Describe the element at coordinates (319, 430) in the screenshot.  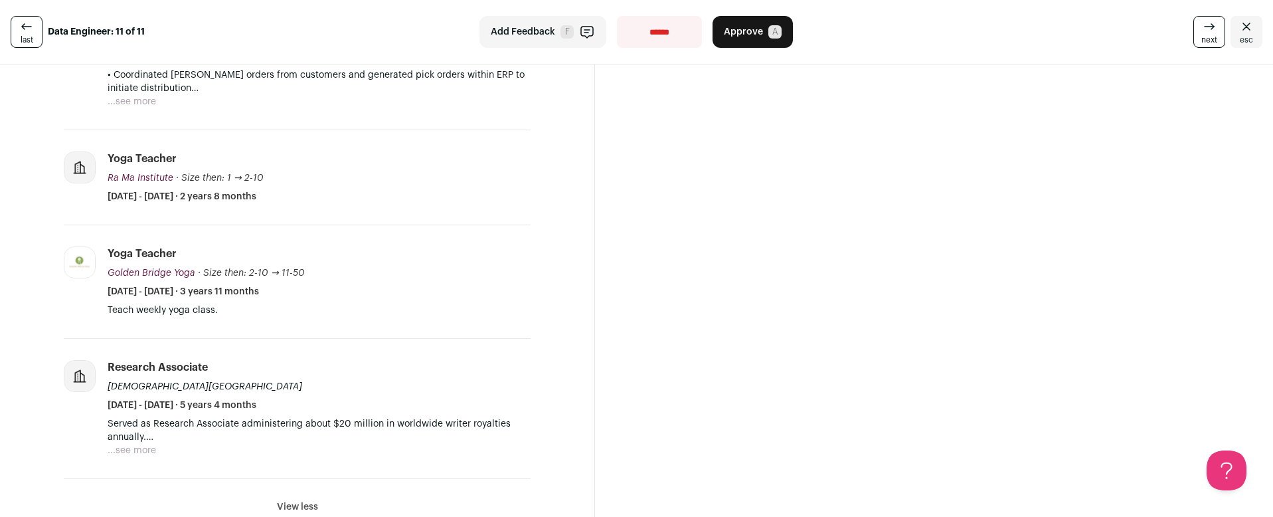
I see `p: Served as Research Associate administering about $20 million in worldwide writer royalties annually.` at that location.